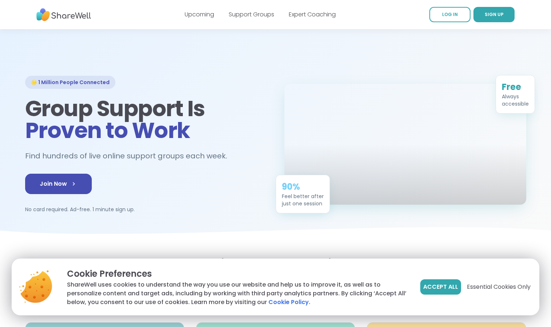  Describe the element at coordinates (449, 14) in the screenshot. I see `span: LOG IN` at that location.